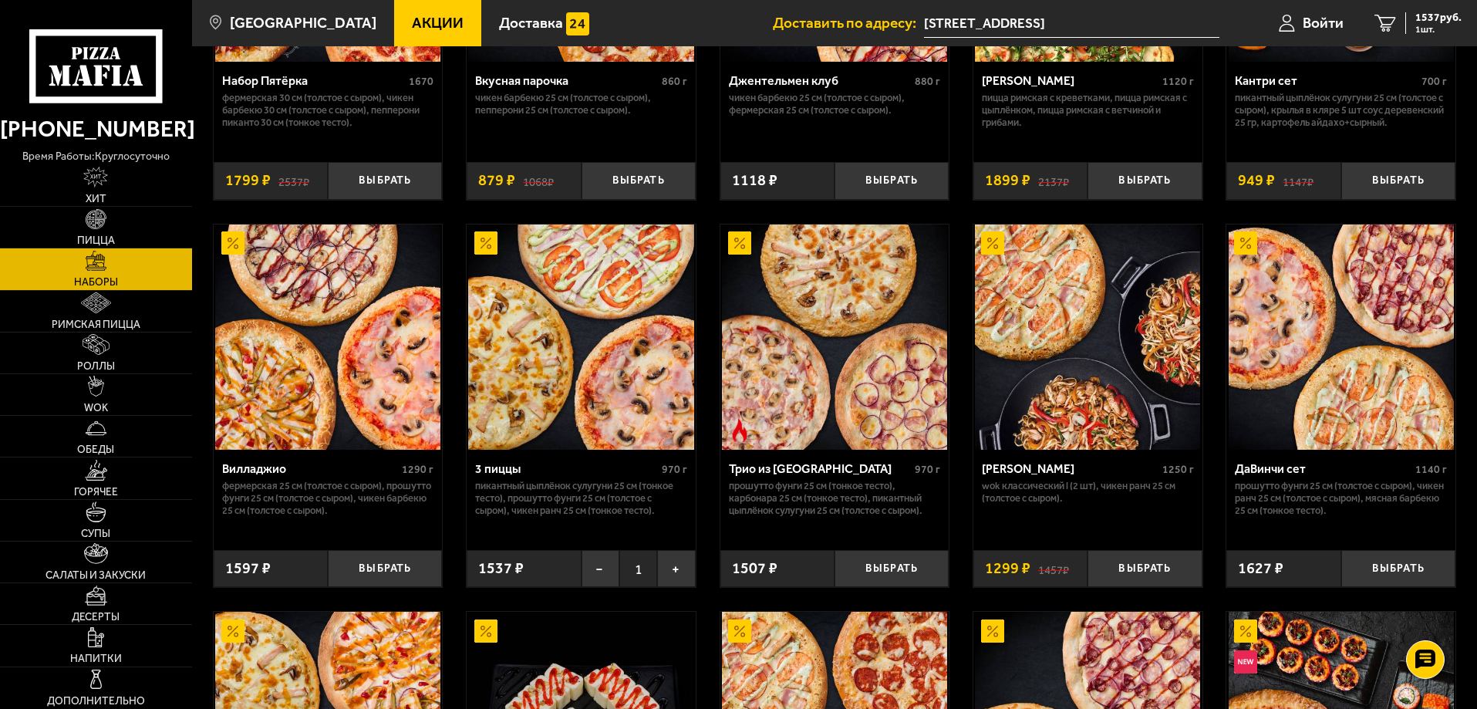 Image resolution: width=1477 pixels, height=709 pixels. Describe the element at coordinates (1008, 569) in the screenshot. I see `span: 1299 ₽` at that location.